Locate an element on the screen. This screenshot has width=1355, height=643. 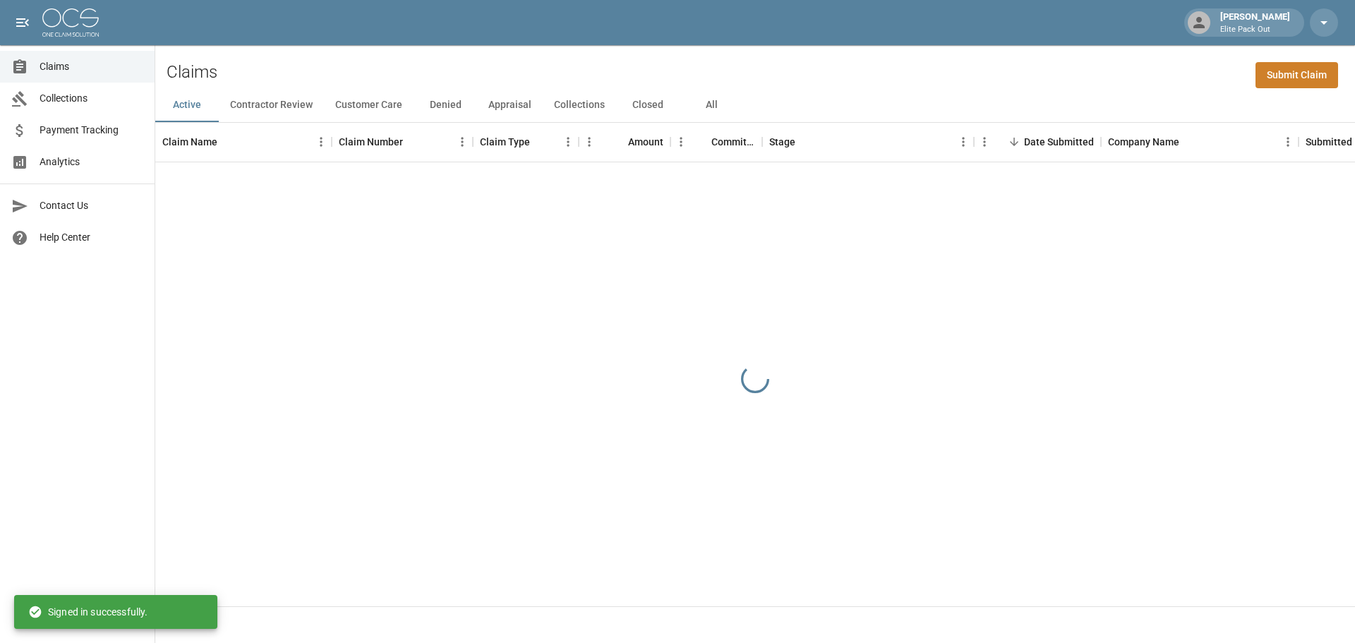
button: Collections is located at coordinates (579, 105).